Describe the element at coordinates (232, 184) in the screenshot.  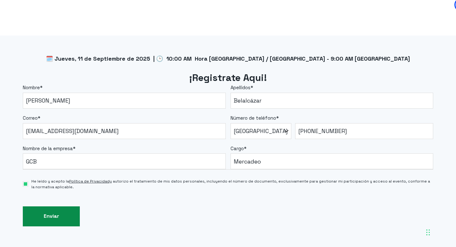
I see `span: He leído y acepto la y autorizo el tratamiento de mis datos personales, incluyendo el número de d...` at that location.